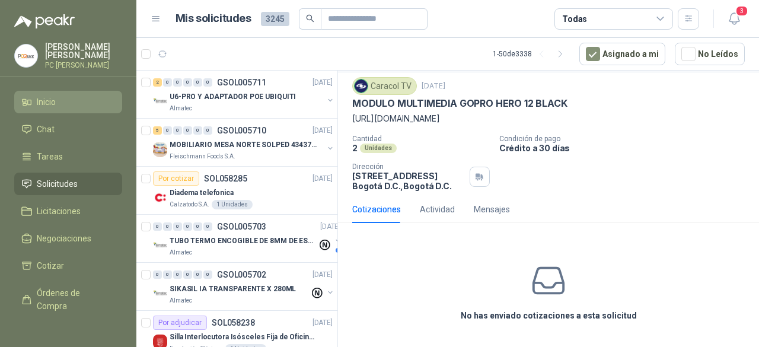  What do you see at coordinates (710, 54) in the screenshot?
I see `button: No Leídos` at bounding box center [710, 54].